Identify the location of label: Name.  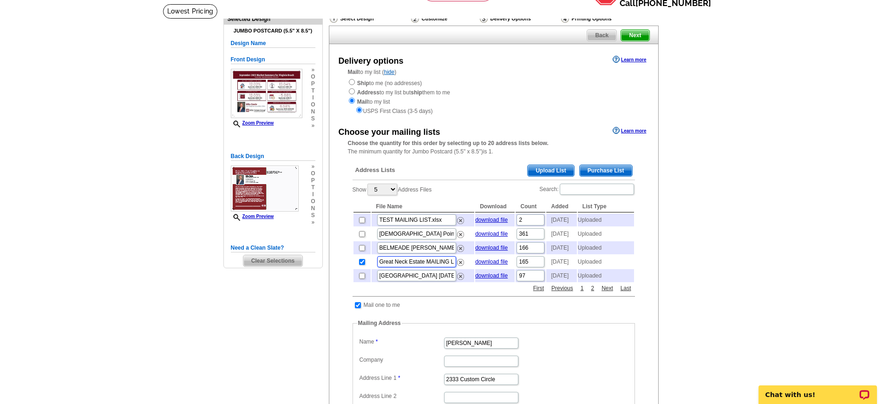
(401, 341).